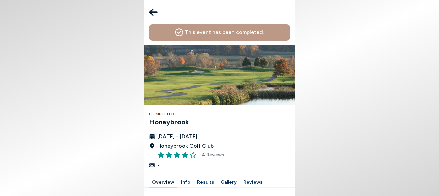  What do you see at coordinates (220, 182) in the screenshot?
I see `div: Manage your account` at bounding box center [220, 182].